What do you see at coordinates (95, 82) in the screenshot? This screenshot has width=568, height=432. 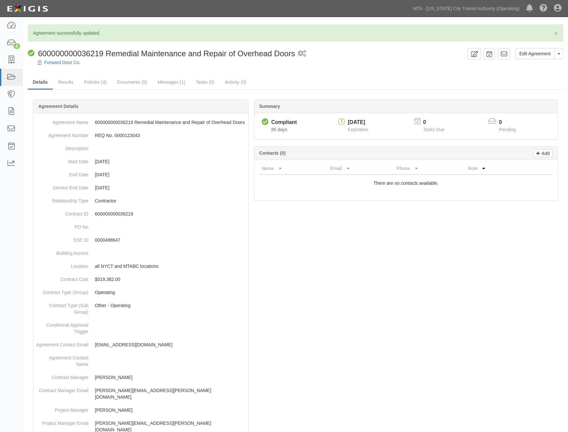 I see `a: Policies (4)` at bounding box center [95, 82].